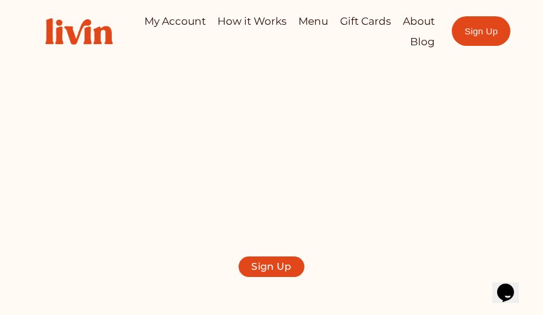 This screenshot has height=315, width=543. I want to click on a: Menu, so click(313, 21).